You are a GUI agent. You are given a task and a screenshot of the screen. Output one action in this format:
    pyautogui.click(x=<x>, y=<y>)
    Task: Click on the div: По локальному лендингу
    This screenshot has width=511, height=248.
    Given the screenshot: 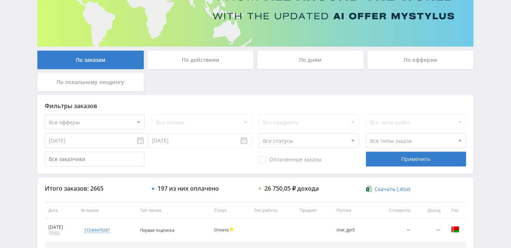 What is the action you would take?
    pyautogui.click(x=91, y=82)
    